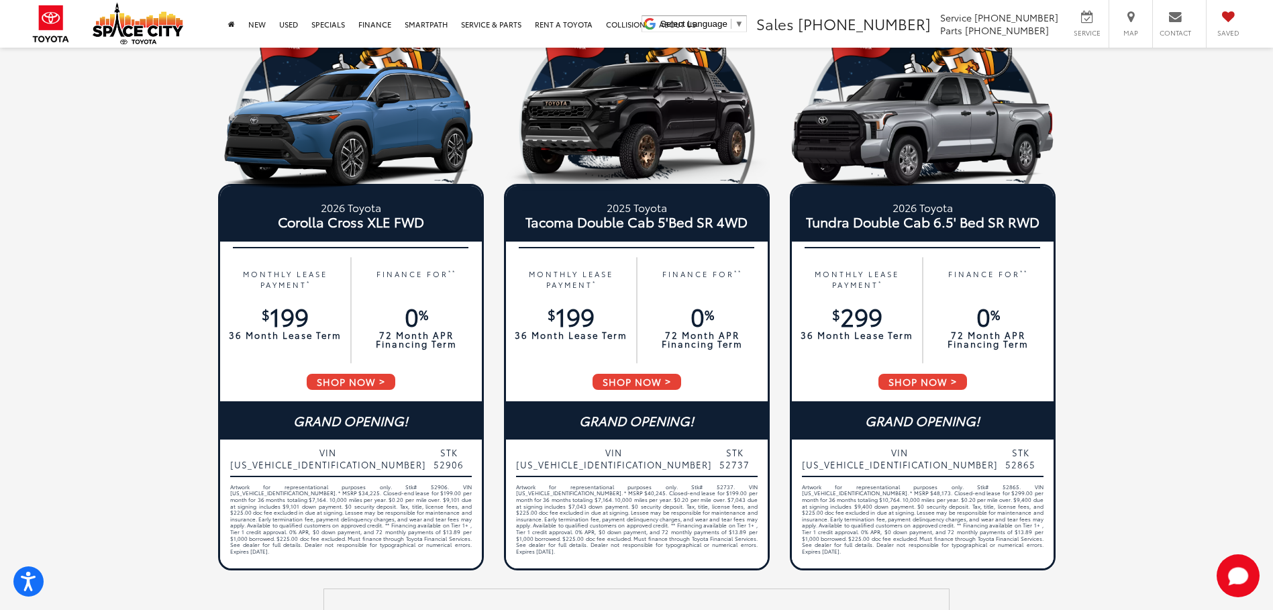 This screenshot has height=610, width=1273. What do you see at coordinates (1238, 576) in the screenshot?
I see `button: Toggle Chat Window` at bounding box center [1238, 576].